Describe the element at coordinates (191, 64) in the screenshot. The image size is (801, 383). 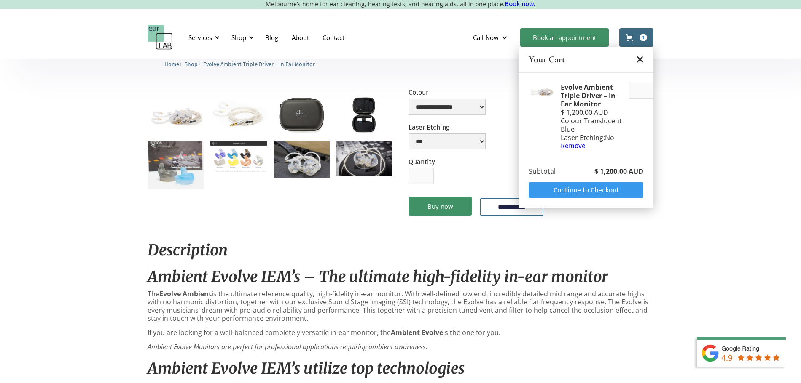
I see `a: Shop` at that location.